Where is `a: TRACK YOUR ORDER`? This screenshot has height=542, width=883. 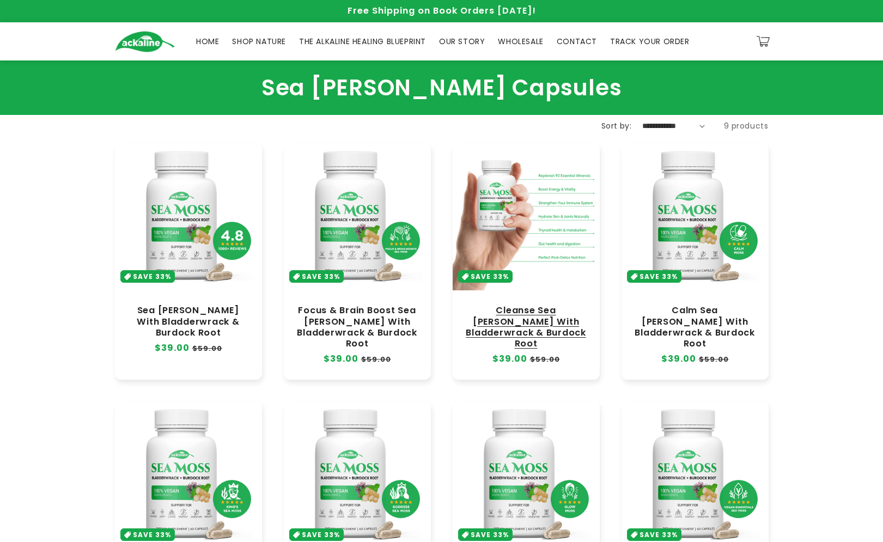 a: TRACK YOUR ORDER is located at coordinates (650, 41).